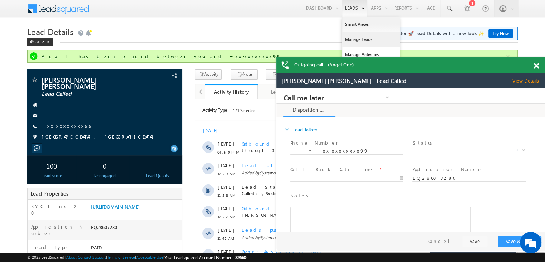 The width and height of the screenshot is (545, 262). I want to click on span: © 2025 LeadSquared | | | | |, so click(137, 257).